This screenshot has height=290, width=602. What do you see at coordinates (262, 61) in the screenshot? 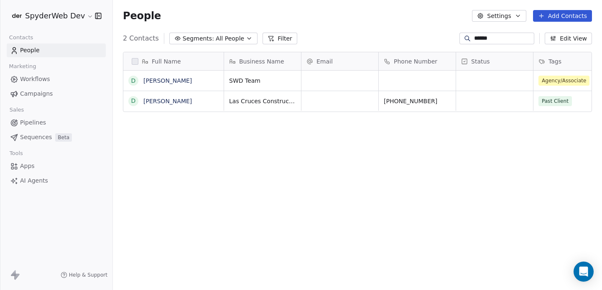
I see `span: Business Name` at bounding box center [262, 61].